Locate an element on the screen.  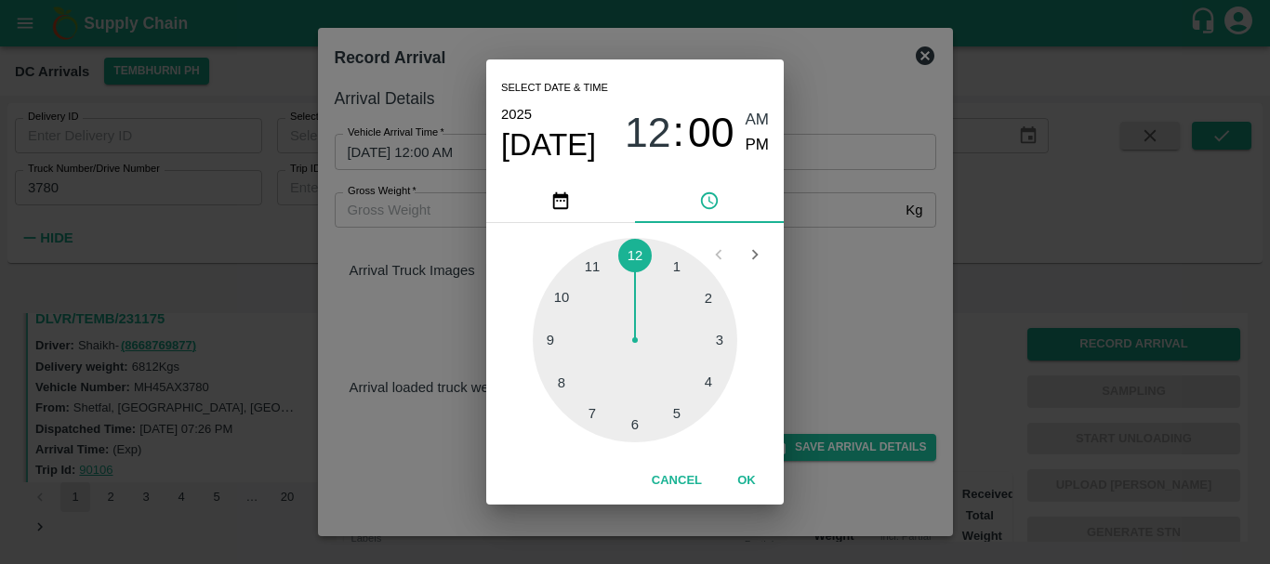
button: 12 is located at coordinates (648, 132).